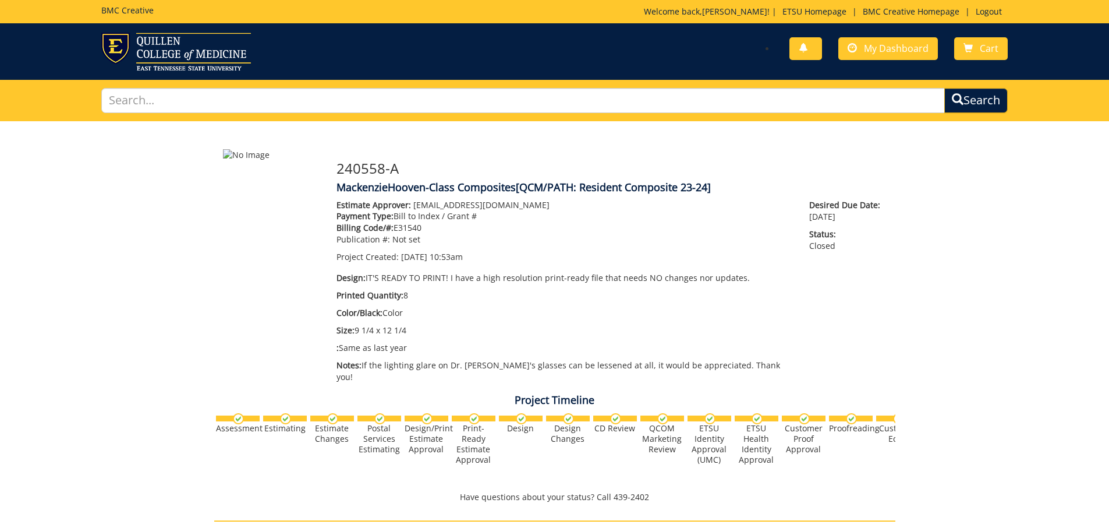  Describe the element at coordinates (176, 51) in the screenshot. I see `img: ETSU logo` at that location.